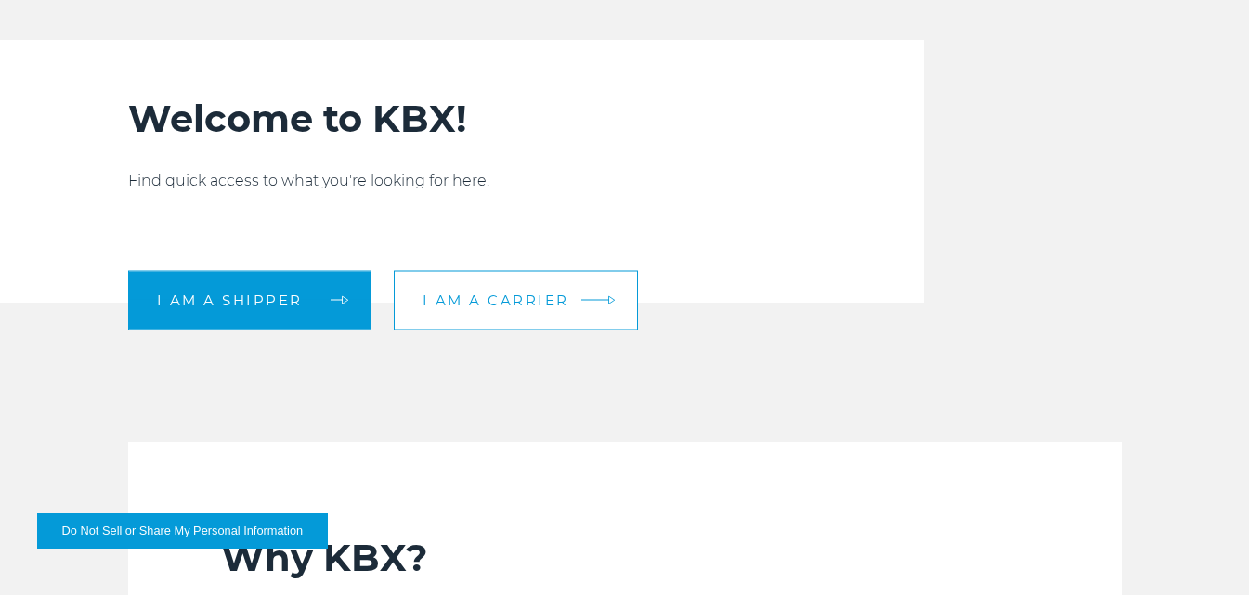 The height and width of the screenshot is (595, 1249). I want to click on button: Do Not Sell or Share My Personal Information, so click(182, 531).